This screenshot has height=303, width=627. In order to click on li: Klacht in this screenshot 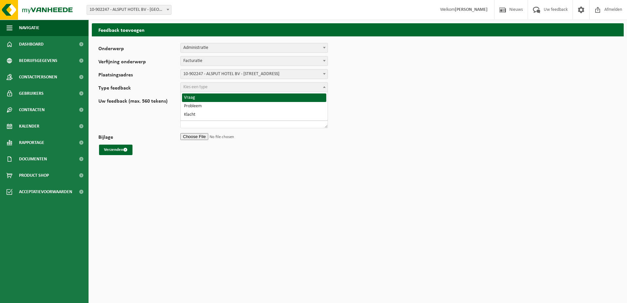, I will do `click(254, 115)`.